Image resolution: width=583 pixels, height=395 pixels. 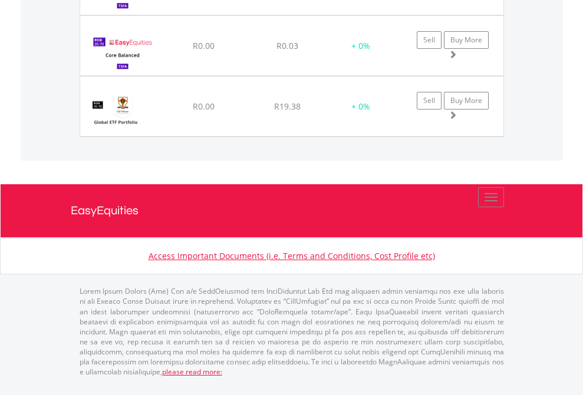 What do you see at coordinates (292, 211) in the screenshot?
I see `div: EasyEquities` at bounding box center [292, 211].